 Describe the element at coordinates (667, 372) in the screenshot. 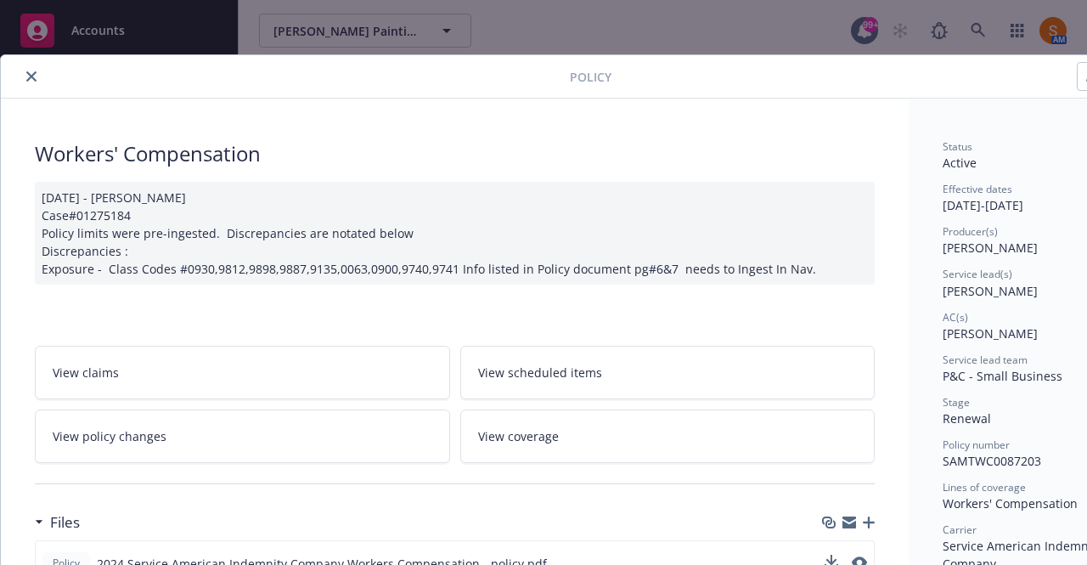

I see `a: View scheduled items` at that location.